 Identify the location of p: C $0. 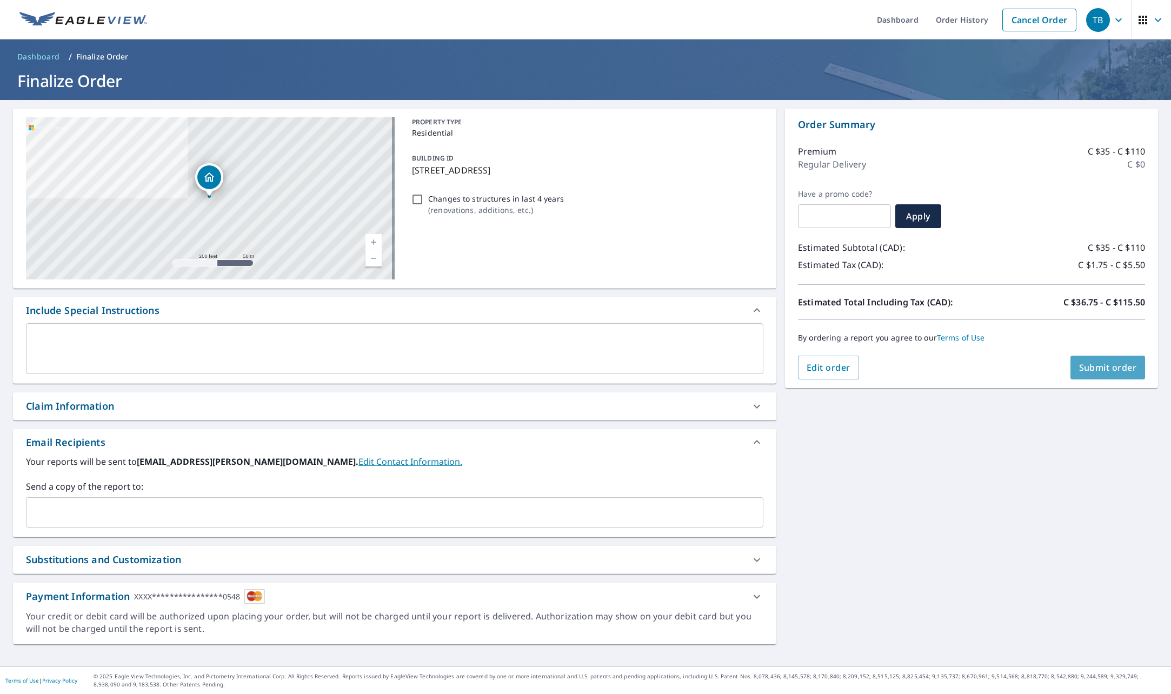
(1136, 164).